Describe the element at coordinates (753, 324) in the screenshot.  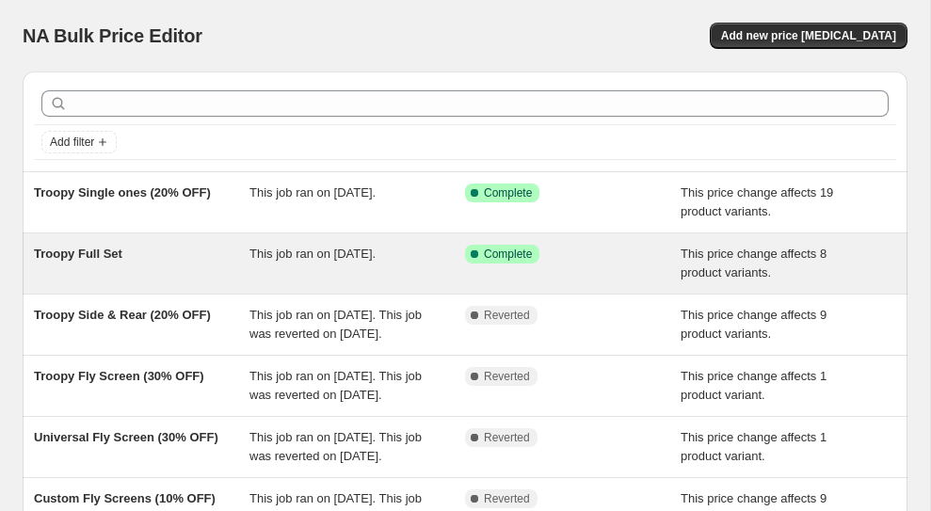
I see `span: This price change affects 9 product variants.` at that location.